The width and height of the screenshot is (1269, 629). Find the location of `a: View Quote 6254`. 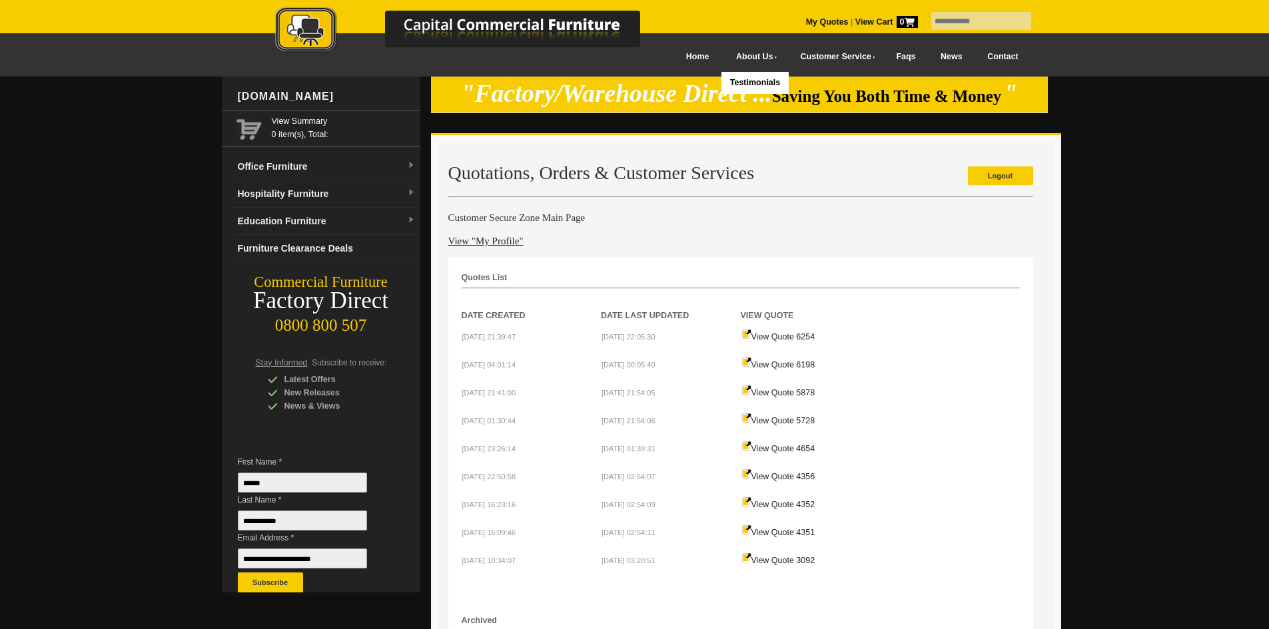

a: View Quote 6254 is located at coordinates (778, 337).